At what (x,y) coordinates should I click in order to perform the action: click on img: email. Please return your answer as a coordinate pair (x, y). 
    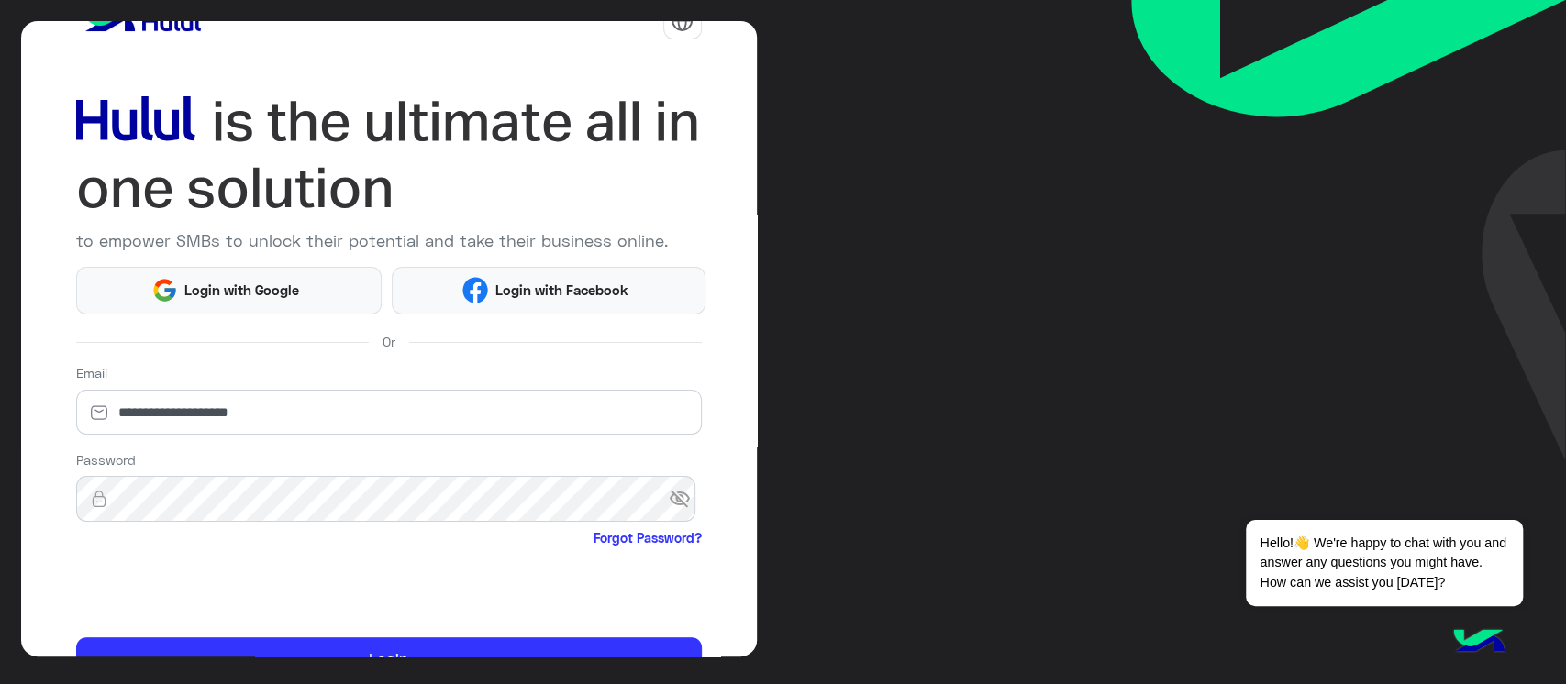
    Looking at the image, I should click on (99, 413).